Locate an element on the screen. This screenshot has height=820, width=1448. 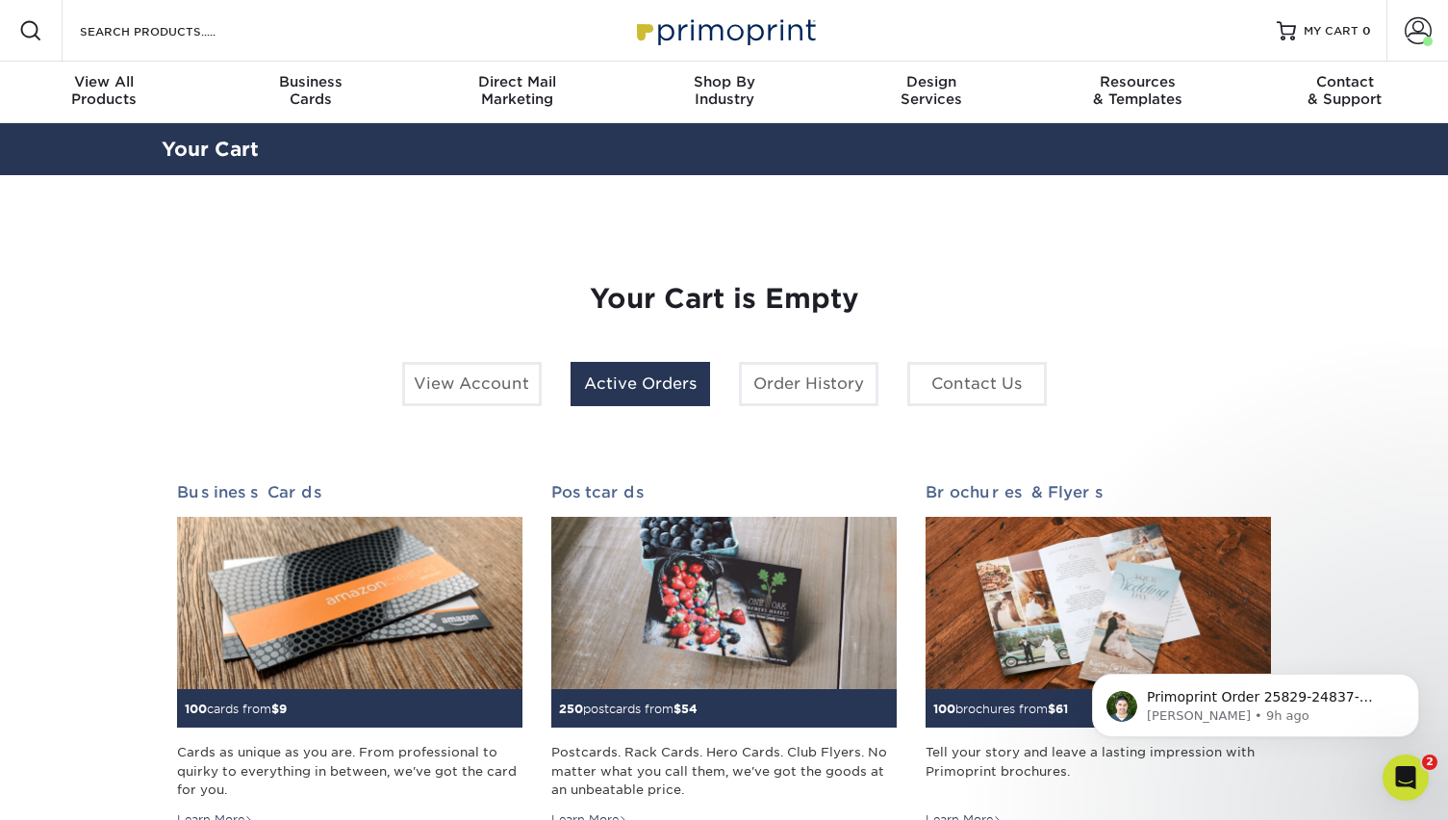
img: Business Cards is located at coordinates (349, 603).